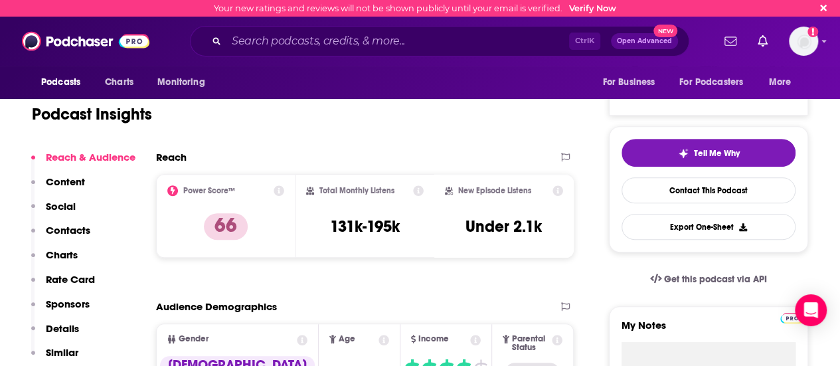  I want to click on p: Details, so click(62, 328).